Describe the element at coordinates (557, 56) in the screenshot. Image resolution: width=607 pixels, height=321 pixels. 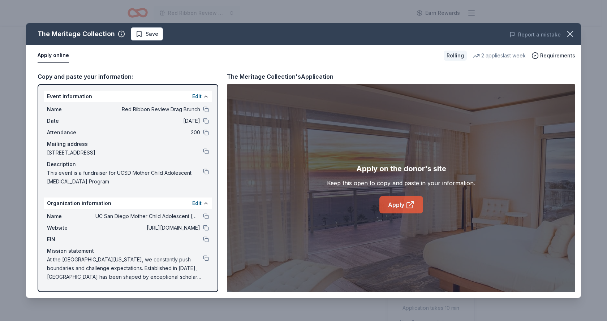
I see `span: Requirements` at that location.